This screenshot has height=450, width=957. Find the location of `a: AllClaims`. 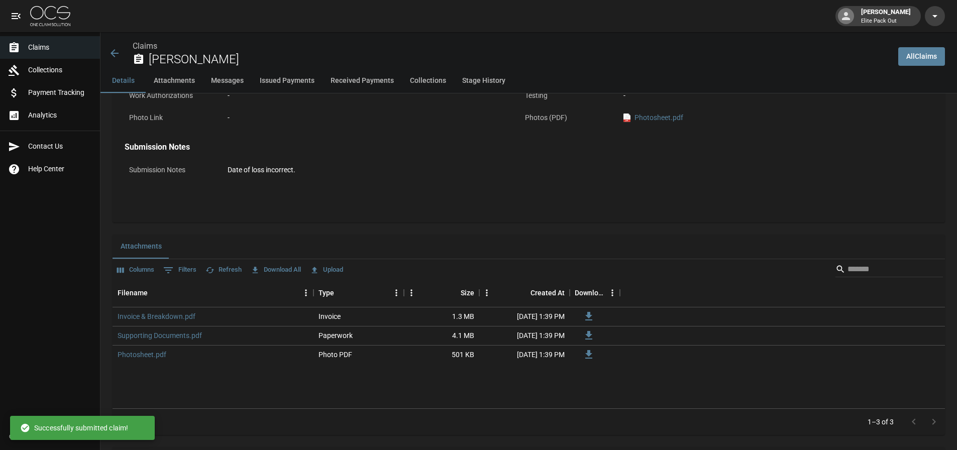

a: AllClaims is located at coordinates (921, 56).